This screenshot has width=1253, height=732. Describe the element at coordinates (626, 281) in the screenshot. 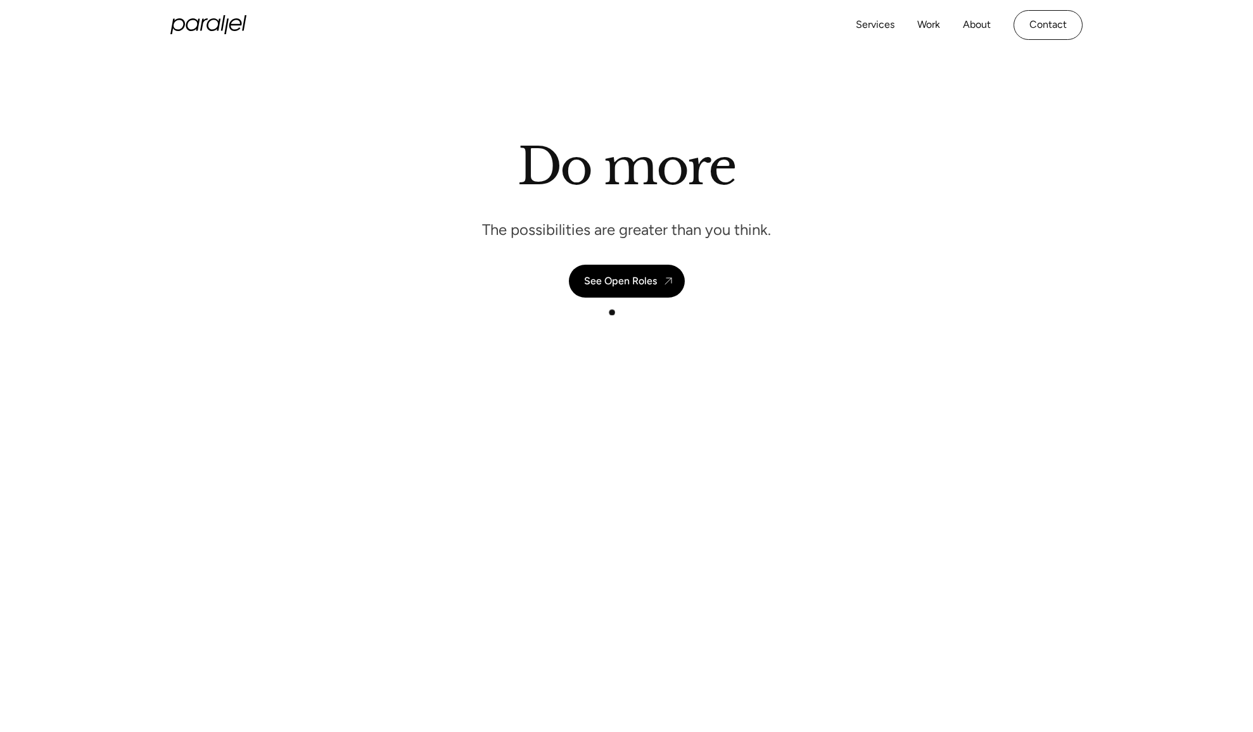

I see `a: See Open Roles` at that location.